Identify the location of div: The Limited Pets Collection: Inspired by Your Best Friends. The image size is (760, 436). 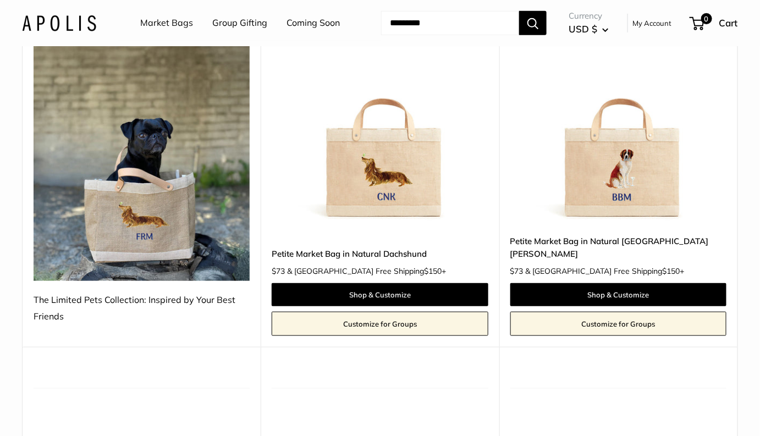
(141, 308).